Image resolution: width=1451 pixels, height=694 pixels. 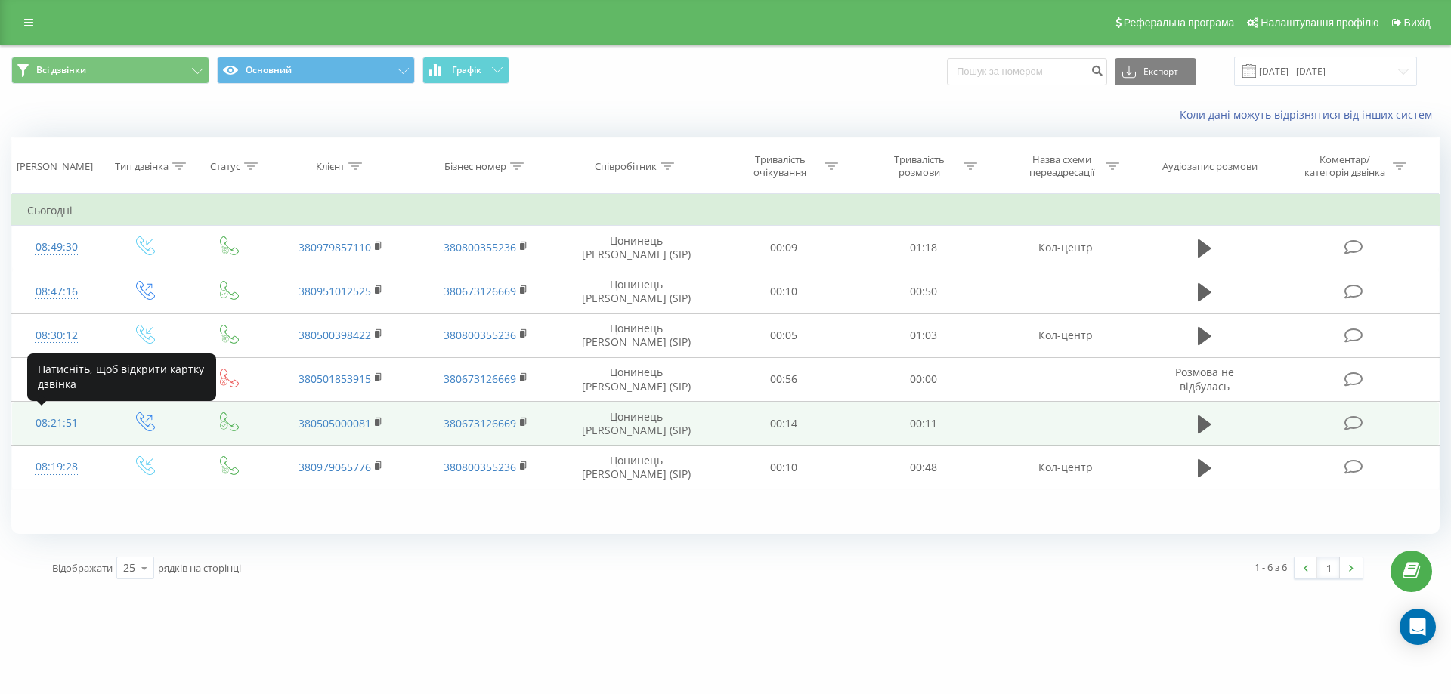 I want to click on td: 00:48, so click(x=923, y=468).